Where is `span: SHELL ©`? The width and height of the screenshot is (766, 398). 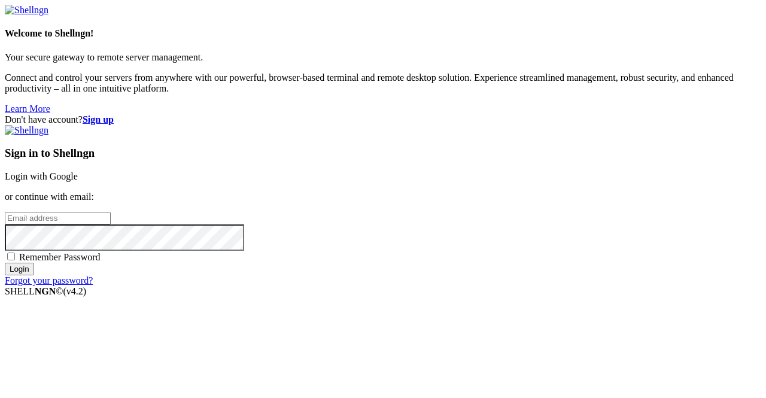 span: SHELL © is located at coordinates (46, 291).